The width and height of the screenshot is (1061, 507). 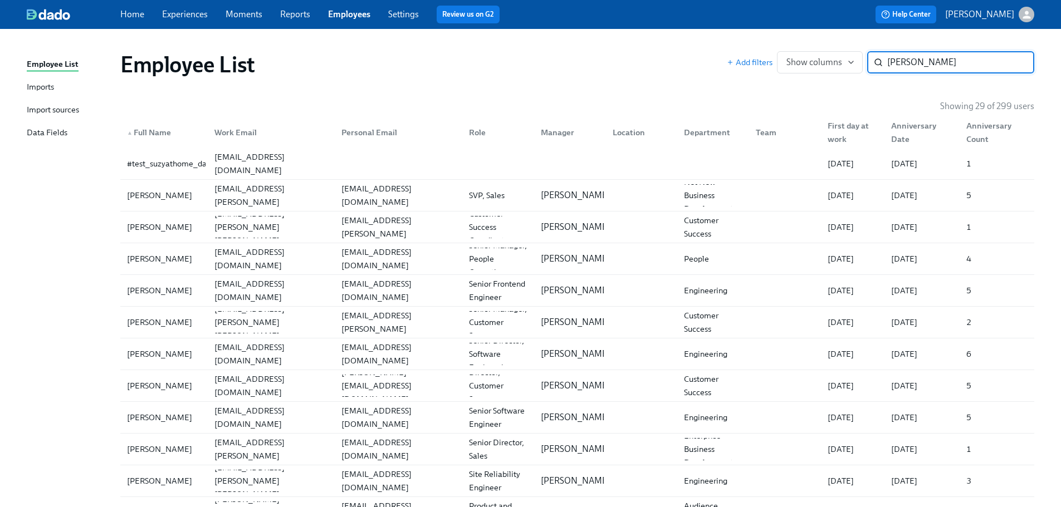 What do you see at coordinates (185, 14) in the screenshot?
I see `a: Experiences` at bounding box center [185, 14].